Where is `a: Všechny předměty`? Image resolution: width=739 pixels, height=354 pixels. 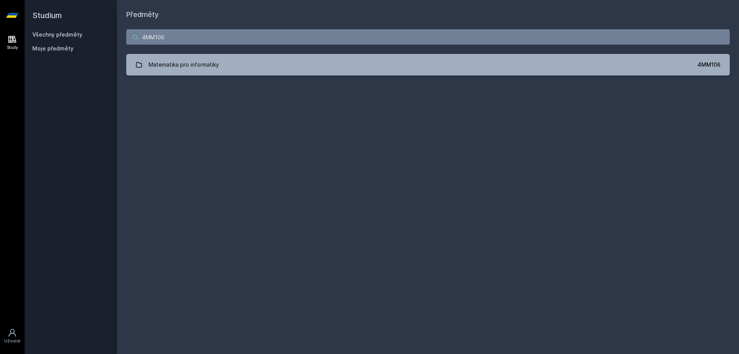 a: Všechny předměty is located at coordinates (57, 34).